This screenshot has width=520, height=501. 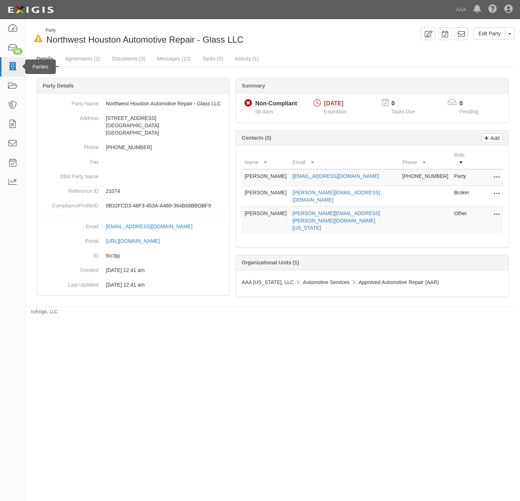 I want to click on p: Add, so click(x=494, y=138).